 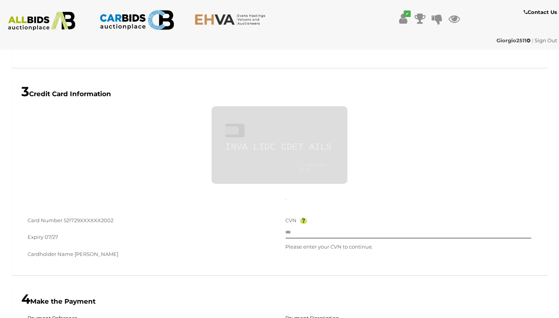 I want to click on a: Giorgio2511, so click(x=514, y=40).